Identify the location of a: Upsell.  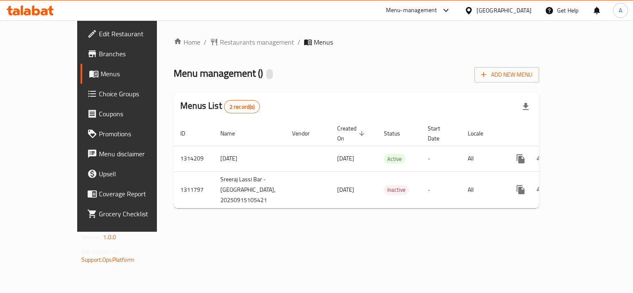
(131, 174).